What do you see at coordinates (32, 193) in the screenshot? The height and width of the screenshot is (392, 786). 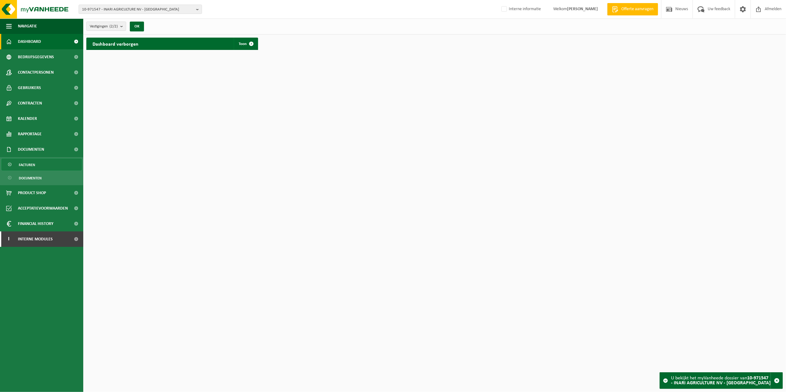 I see `span: Product Shop` at bounding box center [32, 193].